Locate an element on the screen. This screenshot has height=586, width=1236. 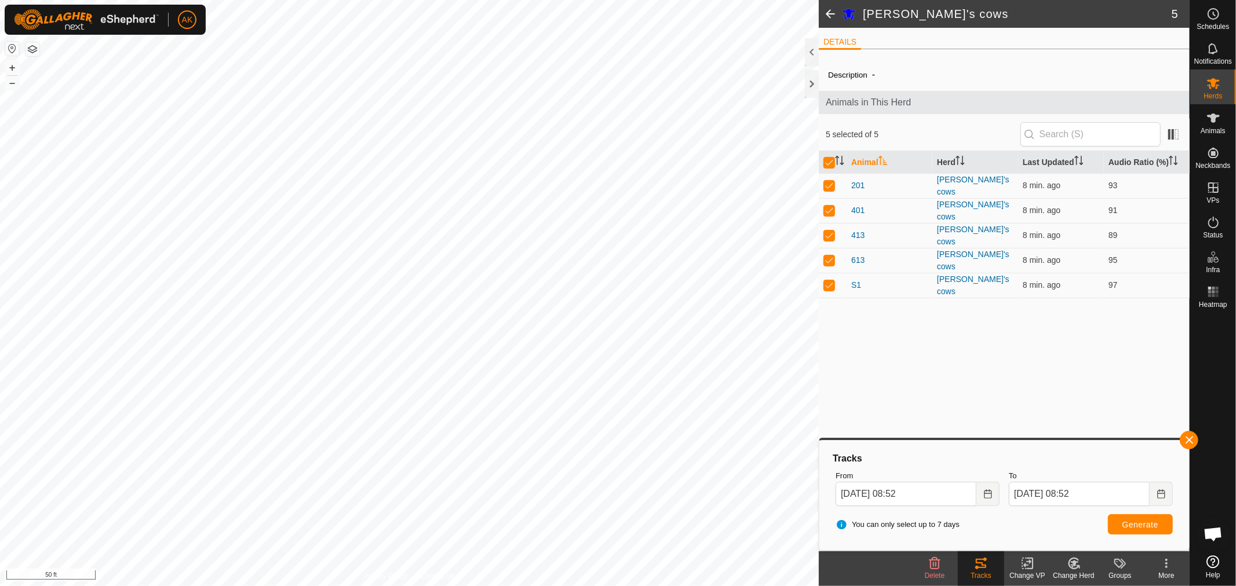
span: 413 is located at coordinates (857, 235).